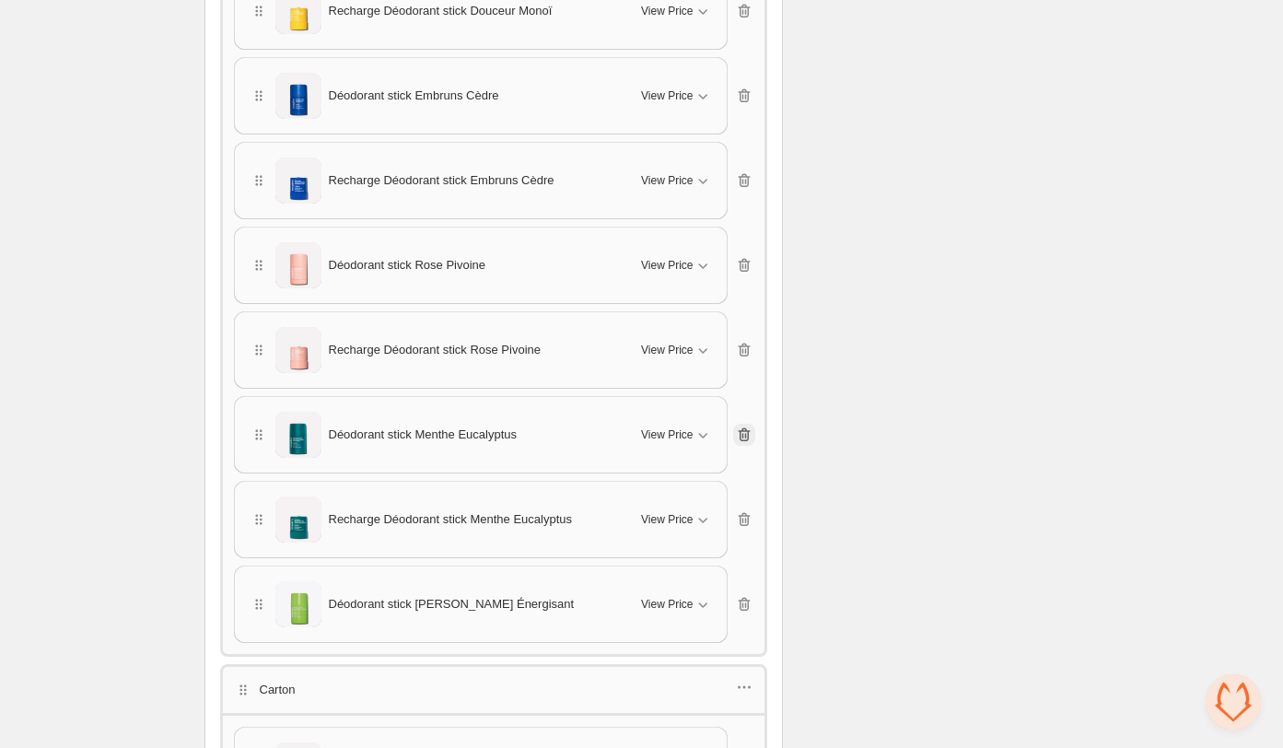 Image resolution: width=1283 pixels, height=748 pixels. Describe the element at coordinates (277, 690) in the screenshot. I see `p: Carton` at that location.